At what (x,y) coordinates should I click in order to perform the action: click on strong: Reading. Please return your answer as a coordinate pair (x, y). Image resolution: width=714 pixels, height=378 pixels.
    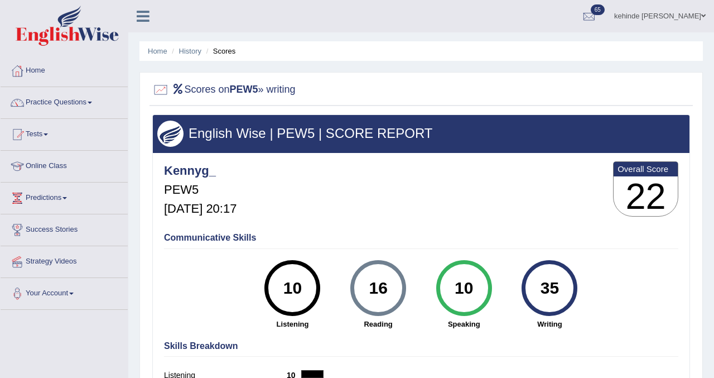
    Looking at the image, I should click on (378, 324).